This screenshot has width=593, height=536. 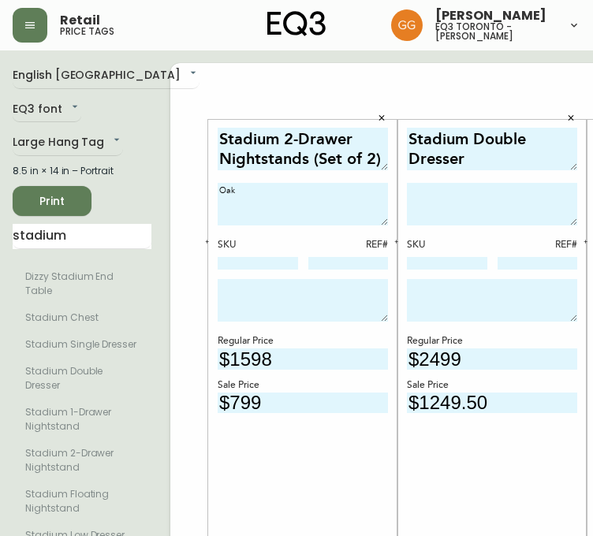 What do you see at coordinates (407, 25) in the screenshot?
I see `img: dbfc93a9366efef7dcc9a31eef4d00a7` at bounding box center [407, 25].